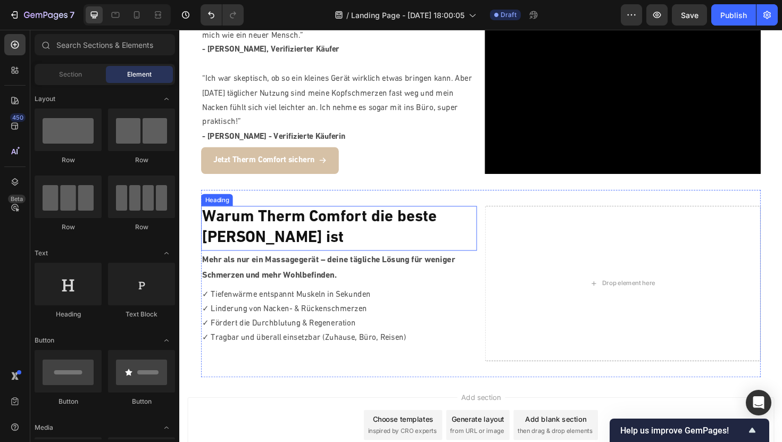 The width and height of the screenshot is (782, 442). I want to click on span: Button, so click(44, 340).